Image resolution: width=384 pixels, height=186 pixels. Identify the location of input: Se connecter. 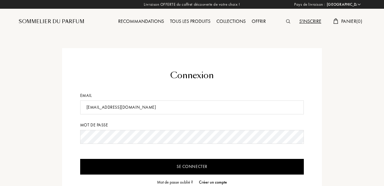
(192, 167).